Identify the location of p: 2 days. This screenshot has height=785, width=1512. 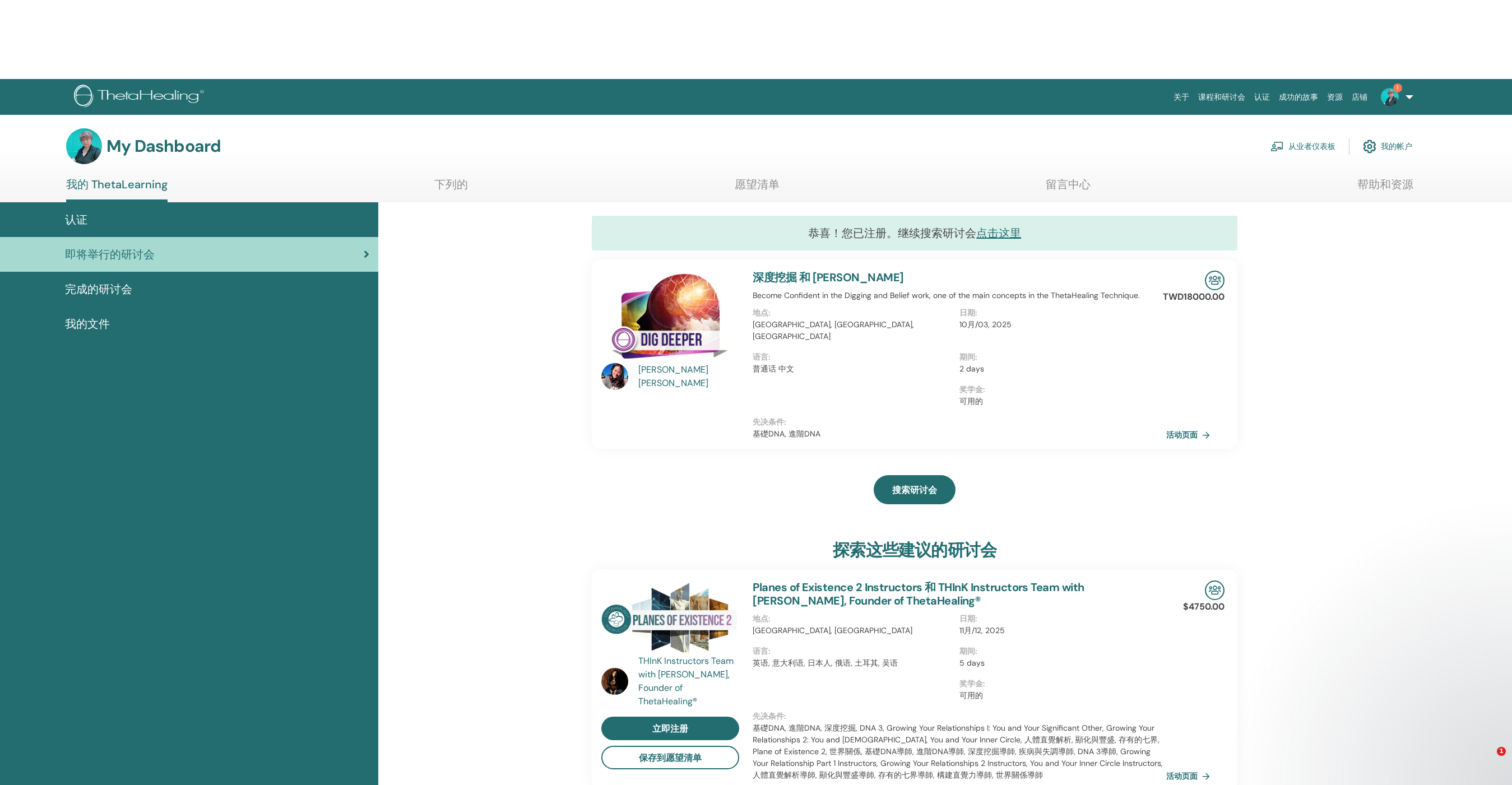
(1059, 369).